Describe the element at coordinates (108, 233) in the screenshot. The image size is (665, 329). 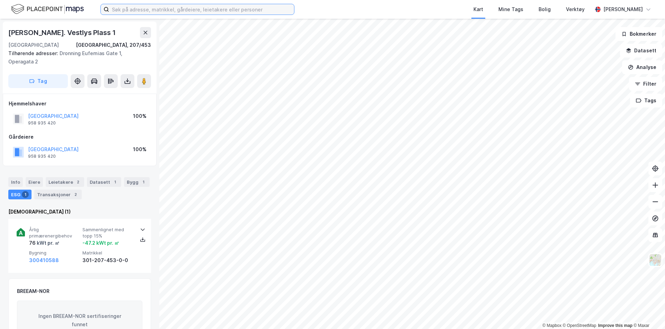
I see `span: Sammenlignet med topp 15%` at that location.